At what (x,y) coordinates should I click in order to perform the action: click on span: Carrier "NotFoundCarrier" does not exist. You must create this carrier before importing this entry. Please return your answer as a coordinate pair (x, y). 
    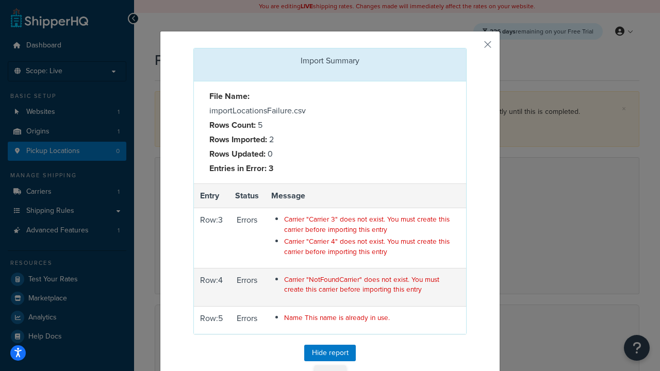
    Looking at the image, I should click on (362, 284).